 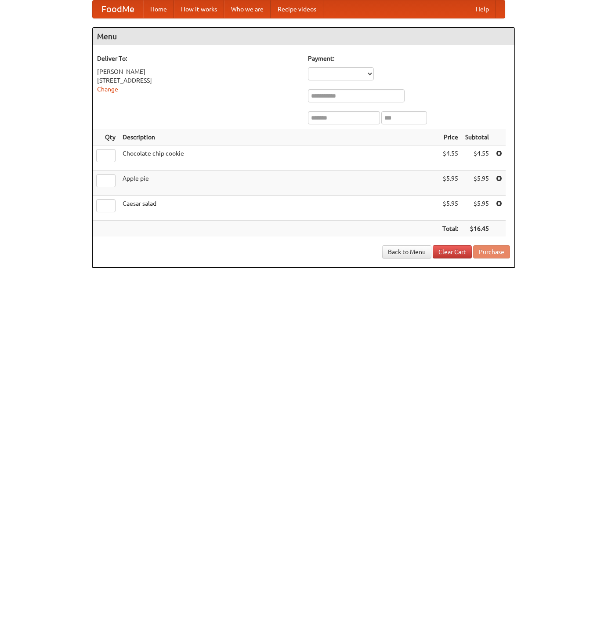 I want to click on h4: Menu, so click(x=304, y=36).